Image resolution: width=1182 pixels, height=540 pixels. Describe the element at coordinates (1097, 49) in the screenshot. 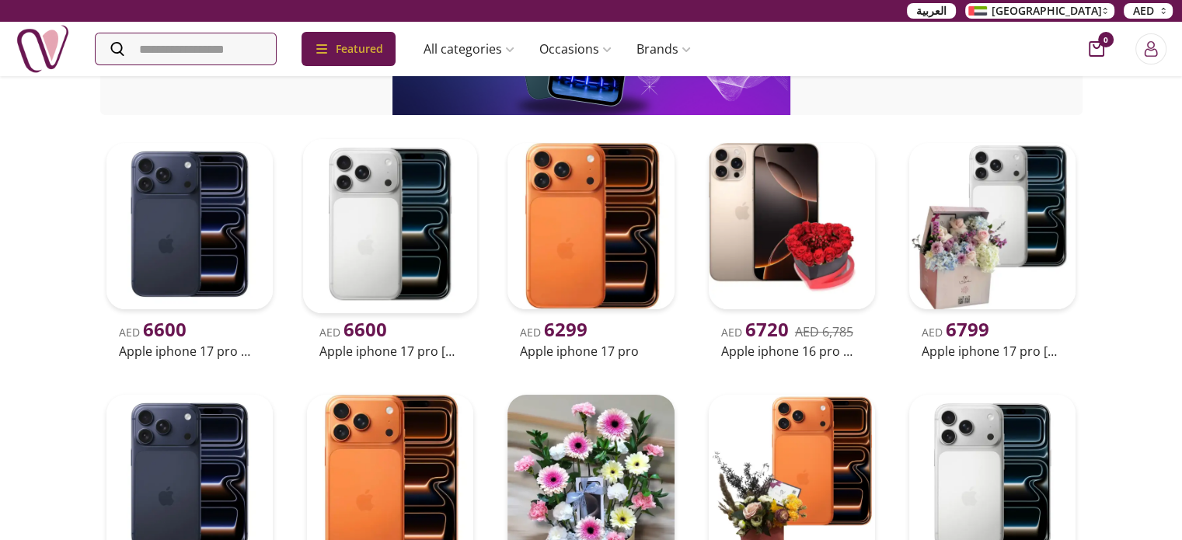

I see `button: cart-button` at that location.